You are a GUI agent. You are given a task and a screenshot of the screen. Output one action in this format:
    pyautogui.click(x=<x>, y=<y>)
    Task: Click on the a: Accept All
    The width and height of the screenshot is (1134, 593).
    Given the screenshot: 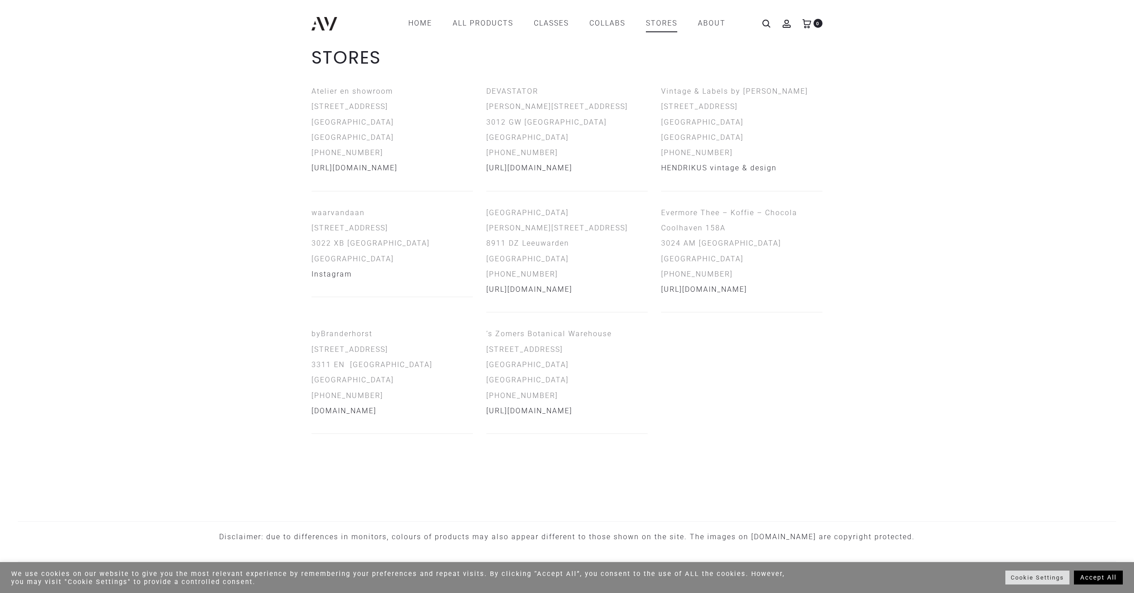 What is the action you would take?
    pyautogui.click(x=1098, y=577)
    